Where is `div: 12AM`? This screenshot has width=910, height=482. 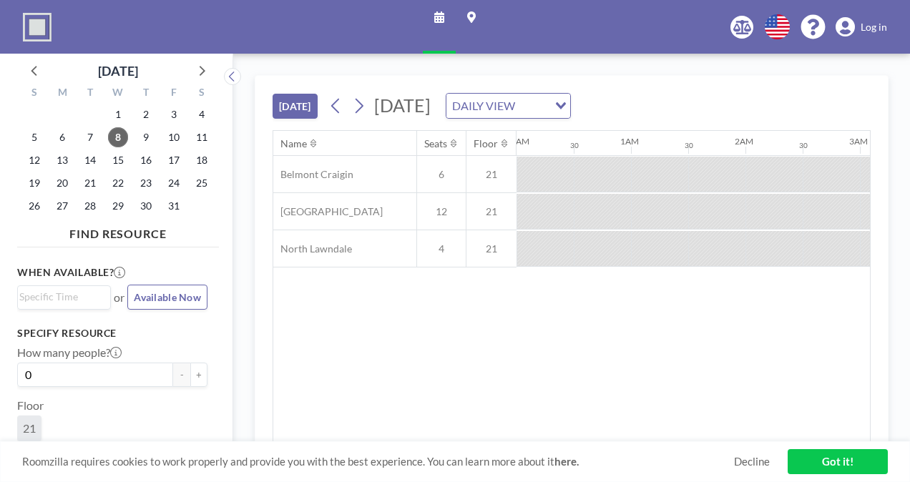 div: 12AM is located at coordinates (517, 141).